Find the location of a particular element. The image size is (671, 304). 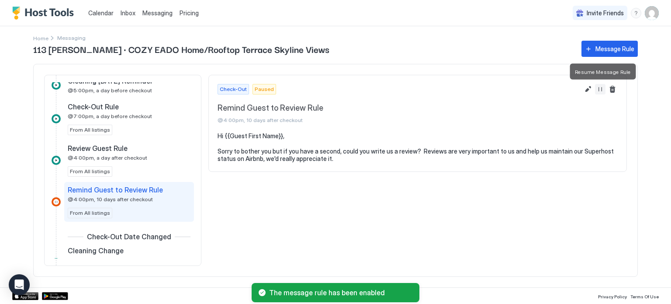

a: Messaging is located at coordinates (157, 13).